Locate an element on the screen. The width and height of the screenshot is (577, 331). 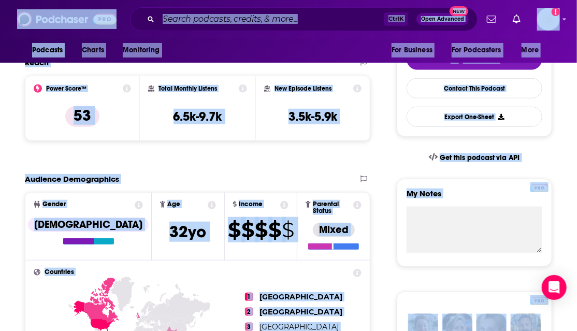
span: Podcasts is located at coordinates (47, 50).